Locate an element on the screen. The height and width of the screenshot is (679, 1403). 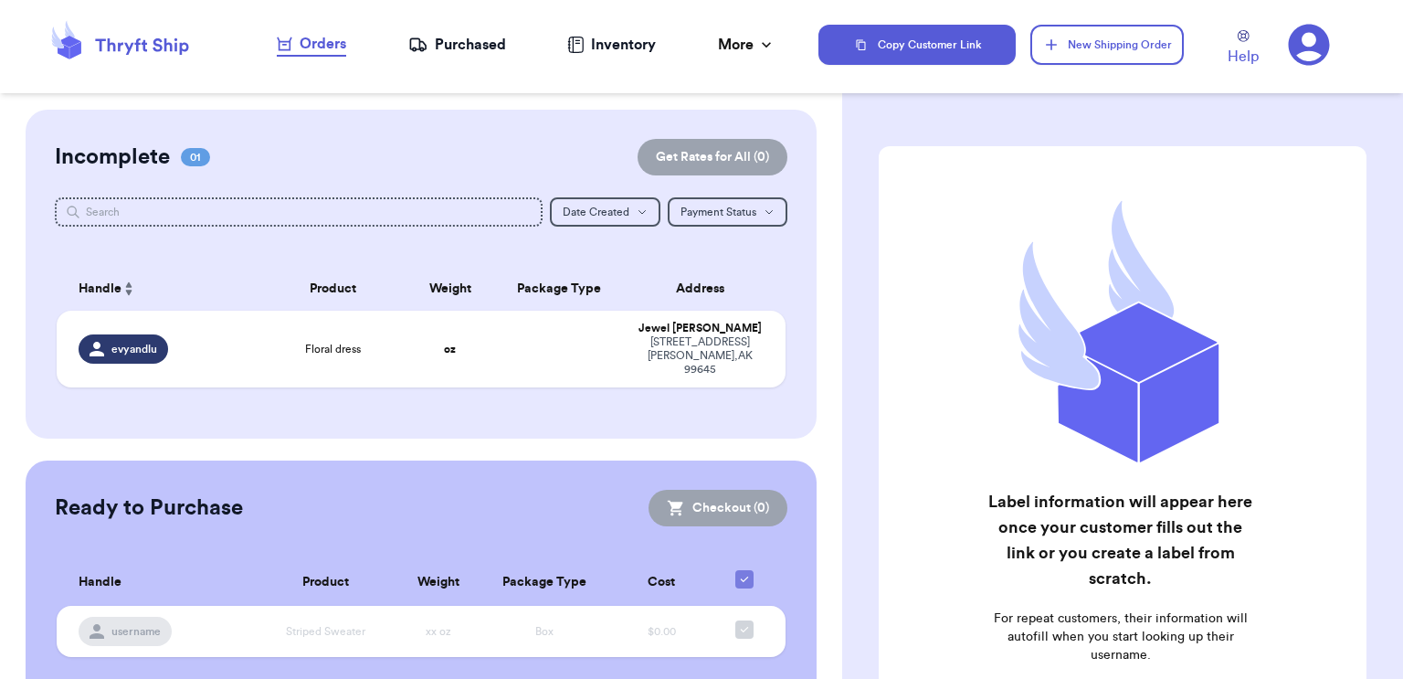
div: Orders is located at coordinates (312, 44).